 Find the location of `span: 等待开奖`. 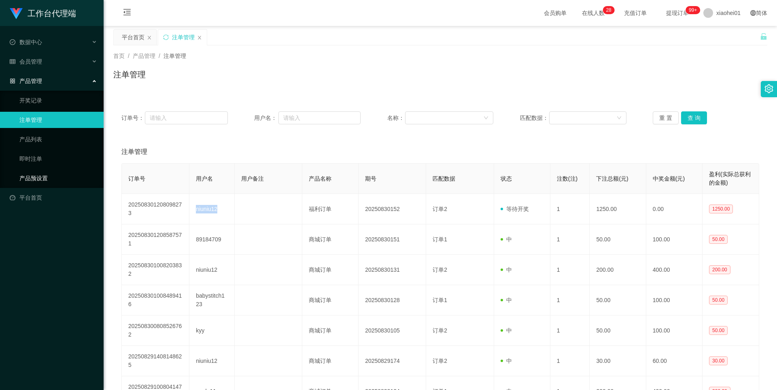

span: 等待开奖 is located at coordinates (515, 209).